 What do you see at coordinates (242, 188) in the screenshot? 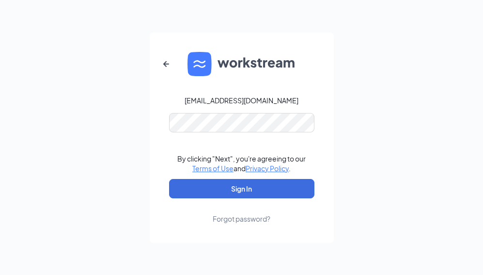
I see `button: Sign In` at bounding box center [242, 188].